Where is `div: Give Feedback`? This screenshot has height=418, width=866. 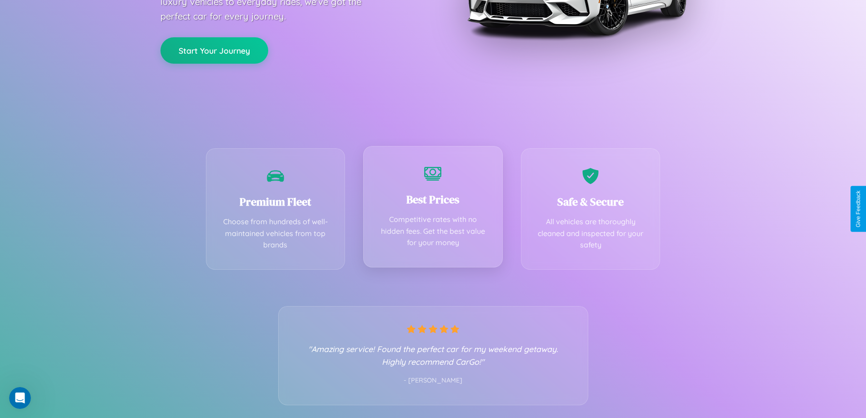
div: Give Feedback is located at coordinates (858, 209).